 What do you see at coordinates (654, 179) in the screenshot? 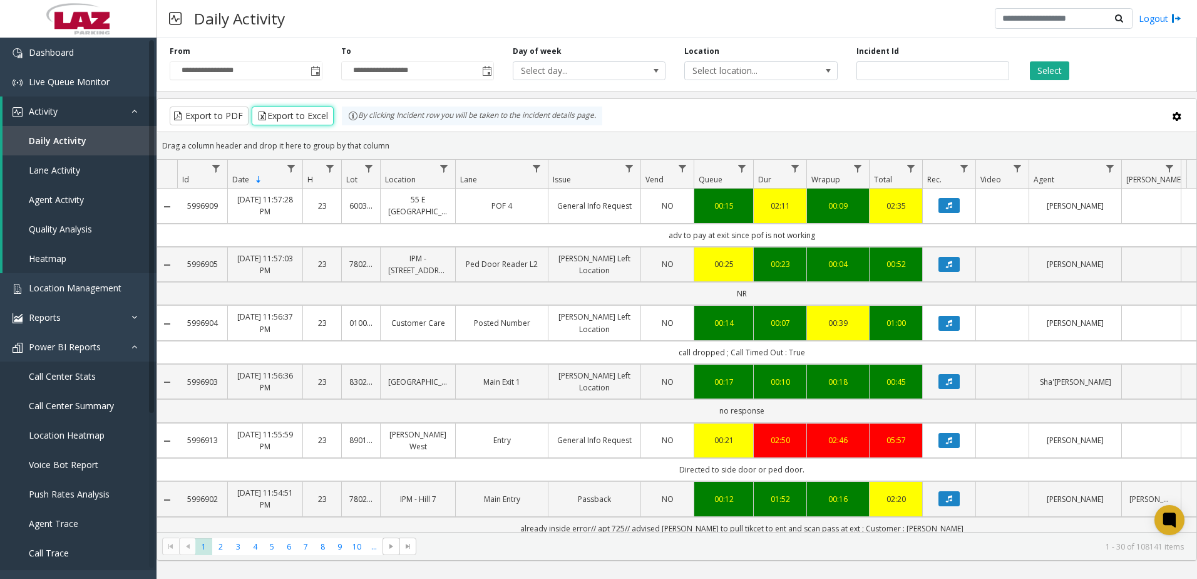
I see `span: Vend` at bounding box center [654, 179].